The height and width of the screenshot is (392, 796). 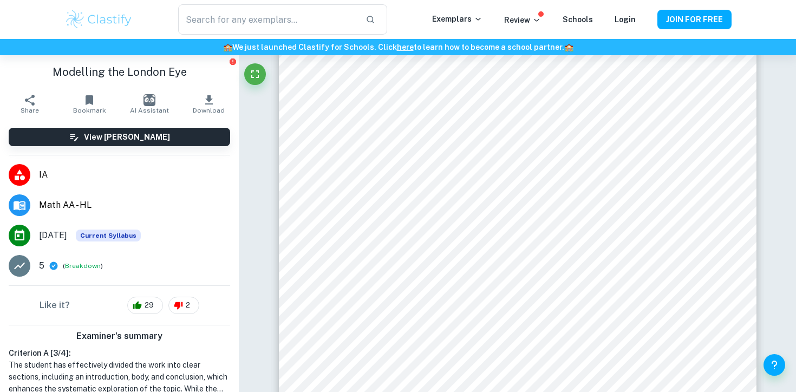 I want to click on span: Bookmark, so click(x=89, y=110).